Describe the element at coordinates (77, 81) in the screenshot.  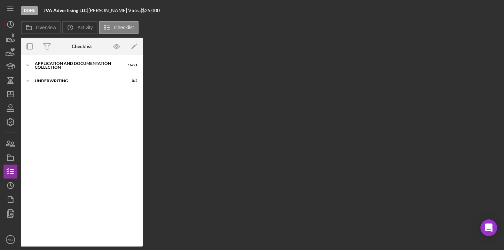
I see `div: Underwriting` at that location.